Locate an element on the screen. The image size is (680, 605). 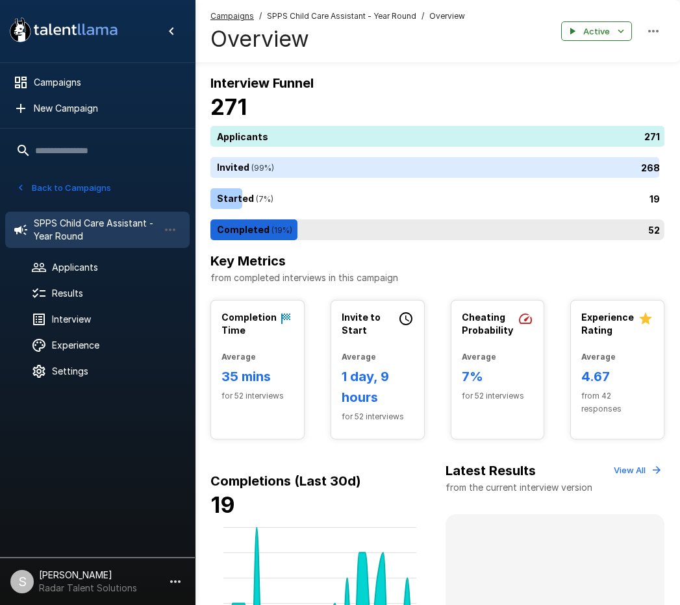
h6: 1 day, 9 hours is located at coordinates (377, 387).